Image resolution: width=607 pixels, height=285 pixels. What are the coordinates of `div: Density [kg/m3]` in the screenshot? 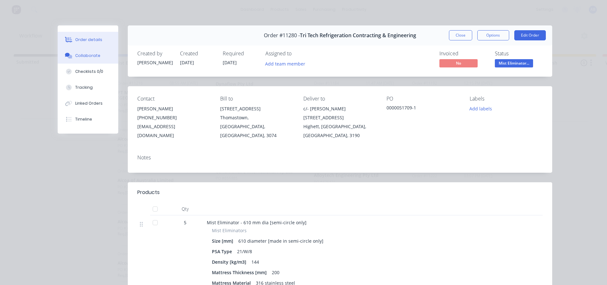 It's located at (230, 262).